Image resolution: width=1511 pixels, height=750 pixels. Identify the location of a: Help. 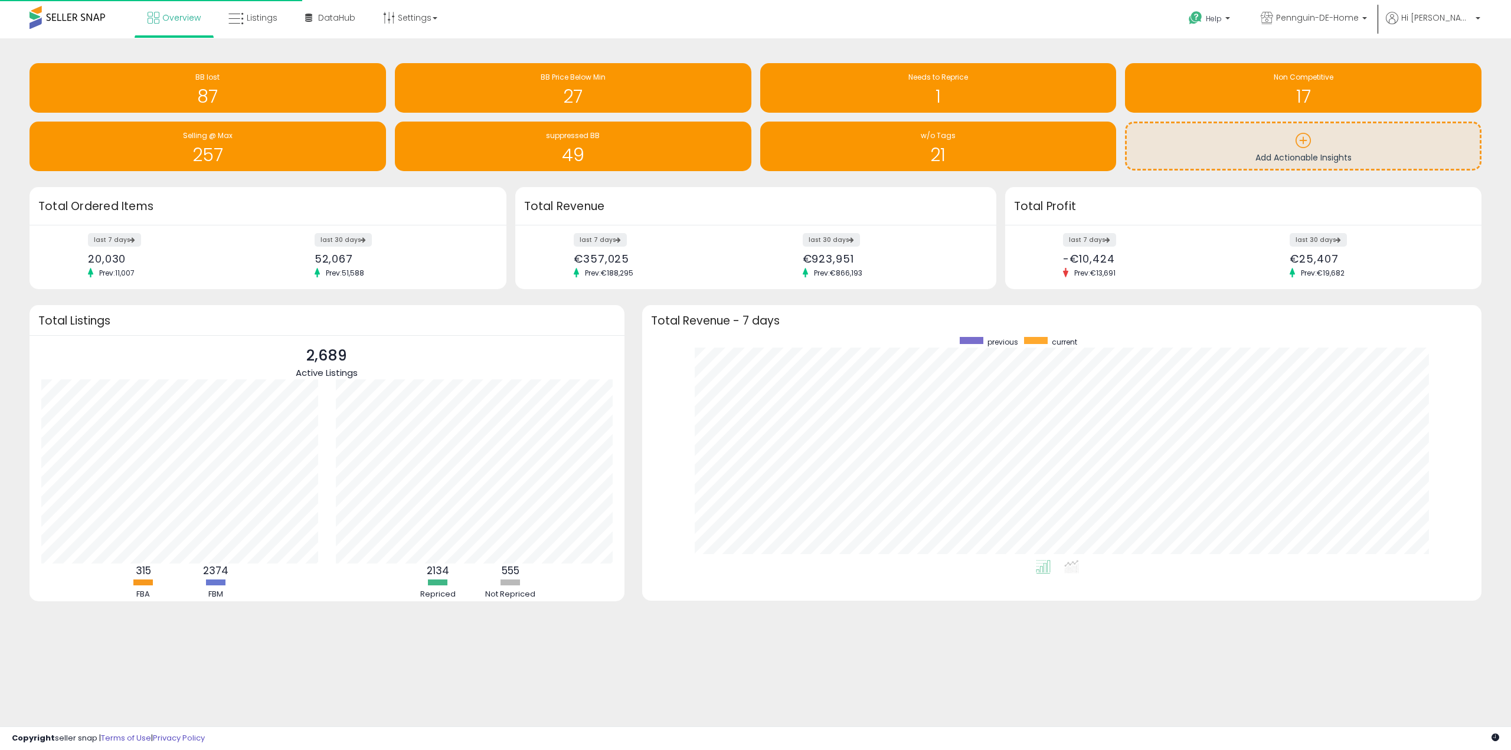
(1211, 20).